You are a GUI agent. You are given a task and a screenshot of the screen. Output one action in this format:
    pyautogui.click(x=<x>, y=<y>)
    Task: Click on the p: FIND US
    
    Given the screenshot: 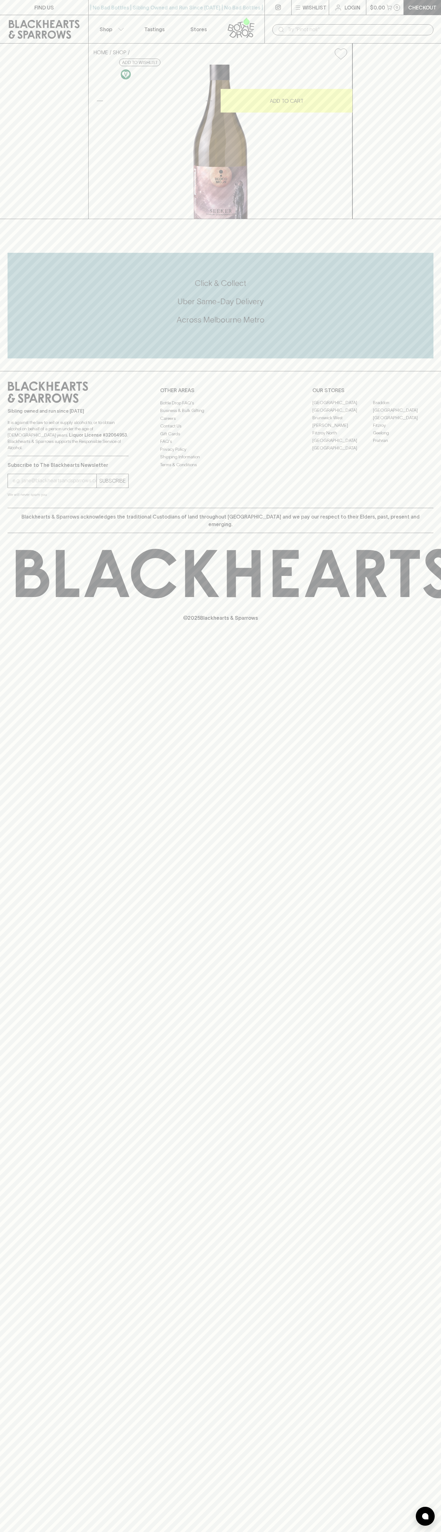 What is the action you would take?
    pyautogui.click(x=44, y=8)
    